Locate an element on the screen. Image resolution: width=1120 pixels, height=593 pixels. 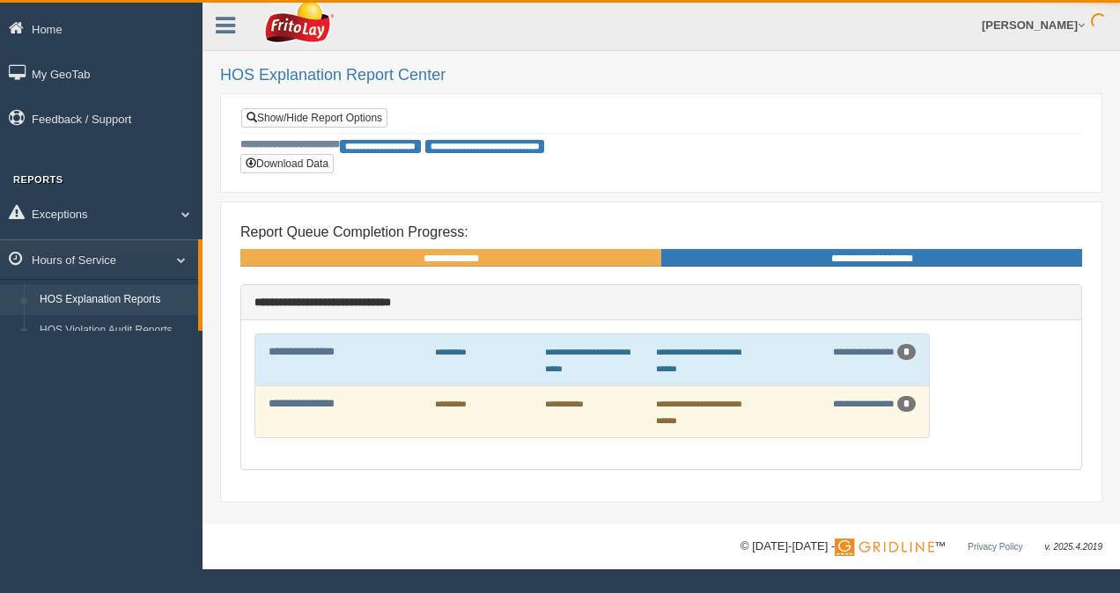
a: Privacy Policy is located at coordinates (995, 547).